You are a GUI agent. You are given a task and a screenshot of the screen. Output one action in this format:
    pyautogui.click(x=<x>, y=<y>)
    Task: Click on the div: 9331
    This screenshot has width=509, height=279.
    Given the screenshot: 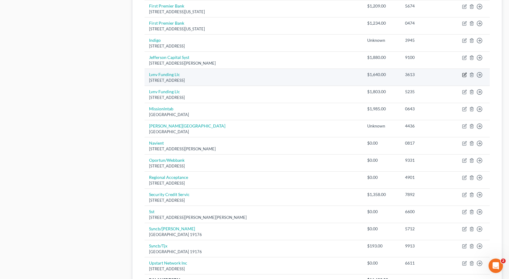 What is the action you would take?
    pyautogui.click(x=425, y=160)
    